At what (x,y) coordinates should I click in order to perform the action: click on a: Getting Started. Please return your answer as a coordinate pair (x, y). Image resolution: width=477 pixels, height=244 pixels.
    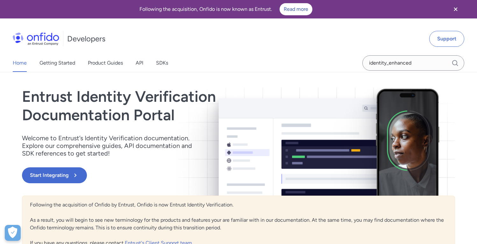
    Looking at the image, I should click on (57, 63).